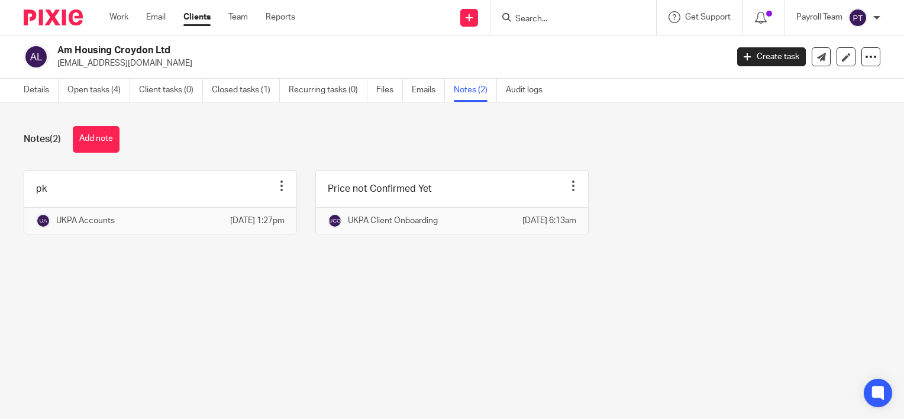  What do you see at coordinates (99, 90) in the screenshot?
I see `a: Open tasks (4)` at bounding box center [99, 90].